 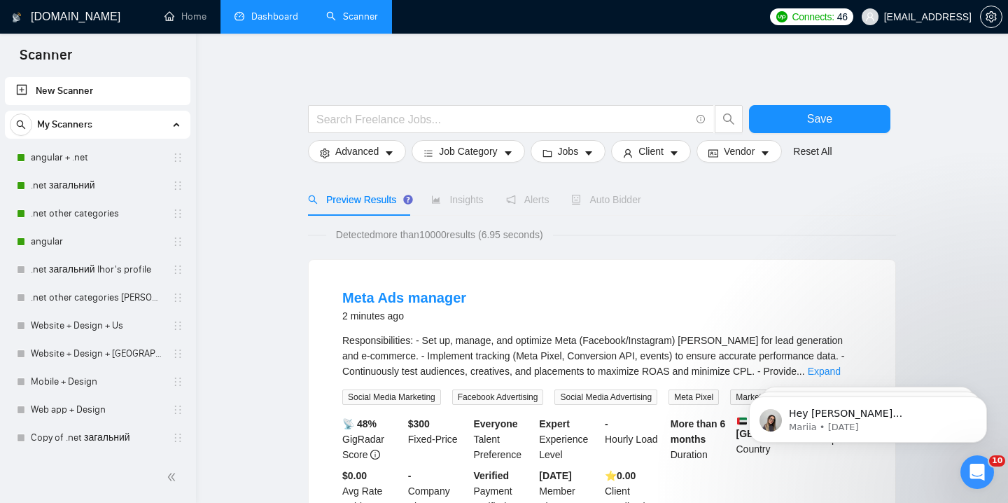 What do you see at coordinates (97, 213) in the screenshot?
I see `a: .net other categories` at bounding box center [97, 213].